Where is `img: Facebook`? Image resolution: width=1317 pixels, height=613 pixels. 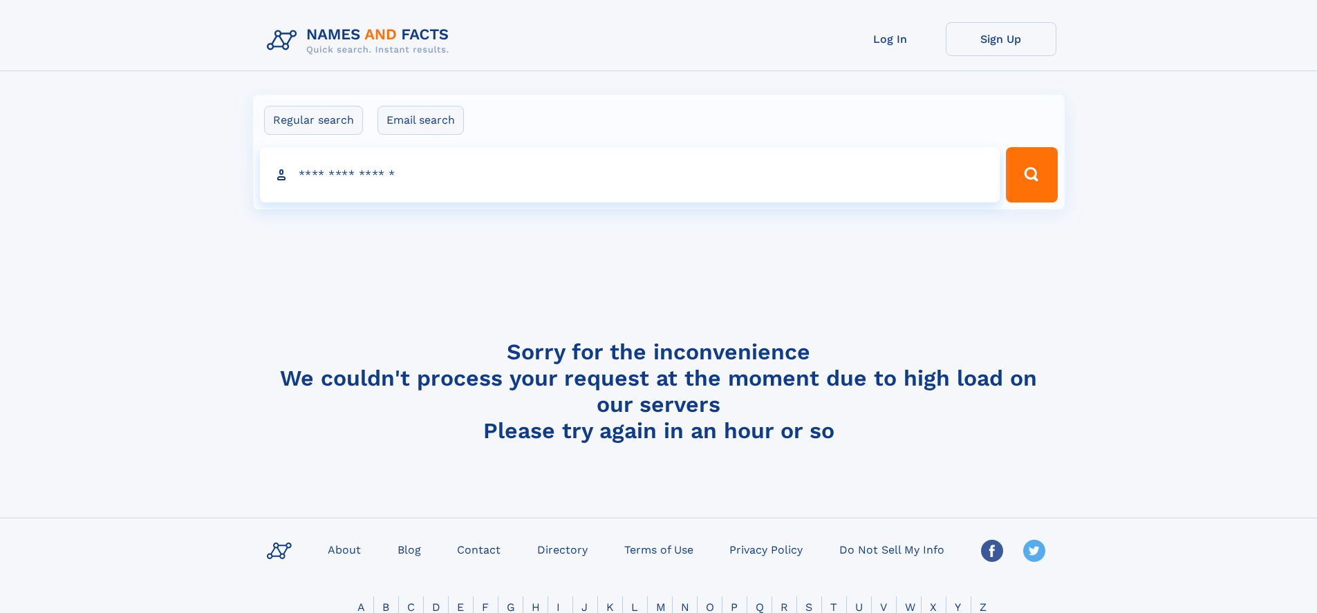 img: Facebook is located at coordinates (992, 551).